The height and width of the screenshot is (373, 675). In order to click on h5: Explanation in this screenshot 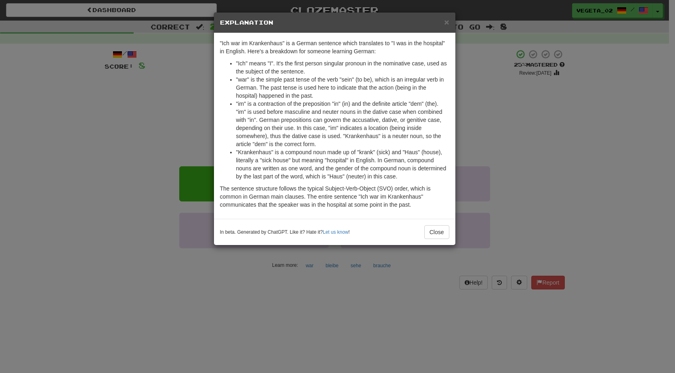, I will do `click(335, 23)`.